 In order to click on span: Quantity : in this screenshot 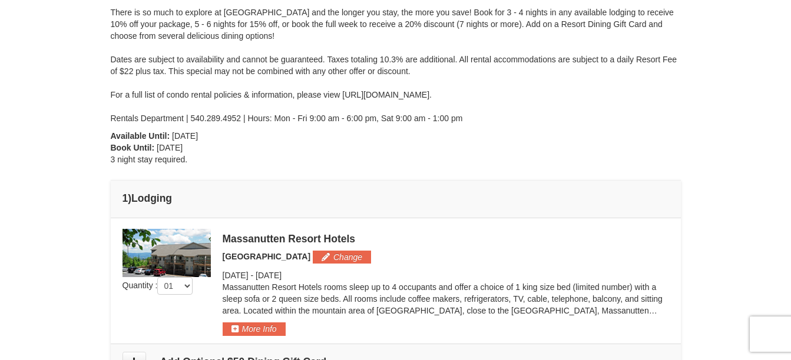, I will do `click(158, 286)`.